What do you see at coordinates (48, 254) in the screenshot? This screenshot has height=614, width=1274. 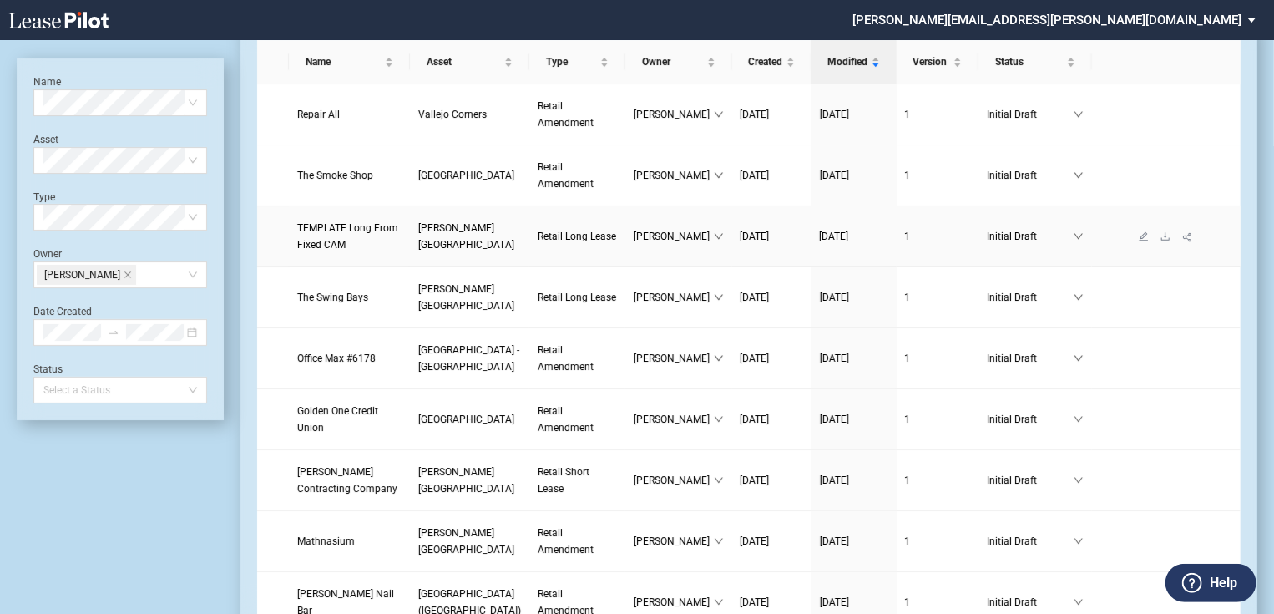 I see `label: Owner` at bounding box center [48, 254].